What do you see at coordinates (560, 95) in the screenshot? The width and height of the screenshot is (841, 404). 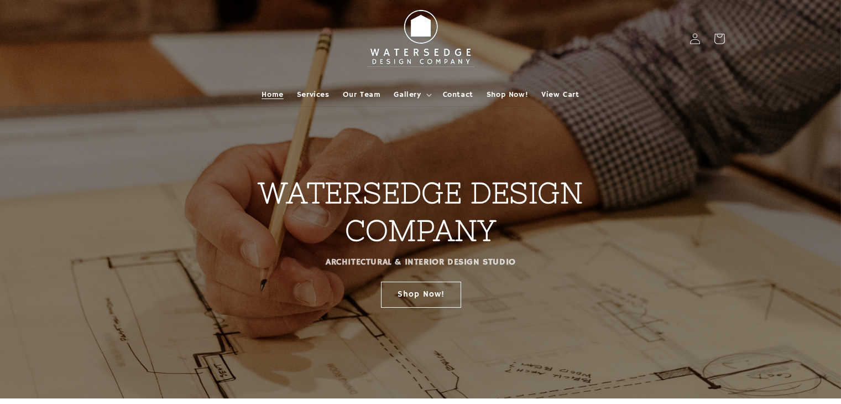 I see `a: View Cart` at bounding box center [560, 95].